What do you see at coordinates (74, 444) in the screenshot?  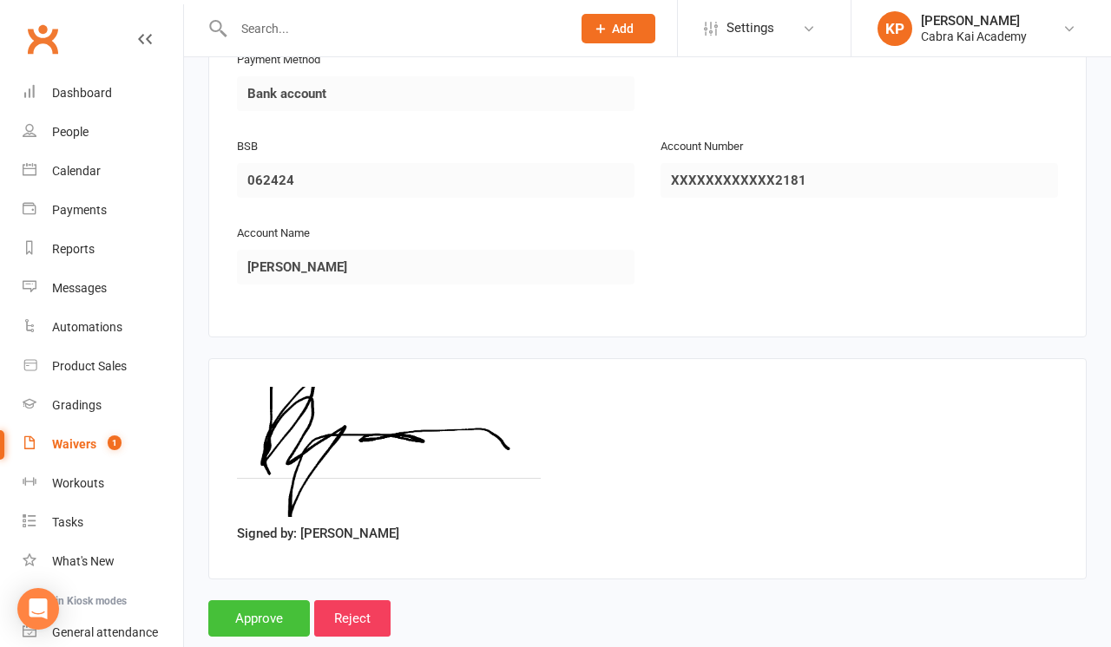 I see `div: Waivers` at bounding box center [74, 444].